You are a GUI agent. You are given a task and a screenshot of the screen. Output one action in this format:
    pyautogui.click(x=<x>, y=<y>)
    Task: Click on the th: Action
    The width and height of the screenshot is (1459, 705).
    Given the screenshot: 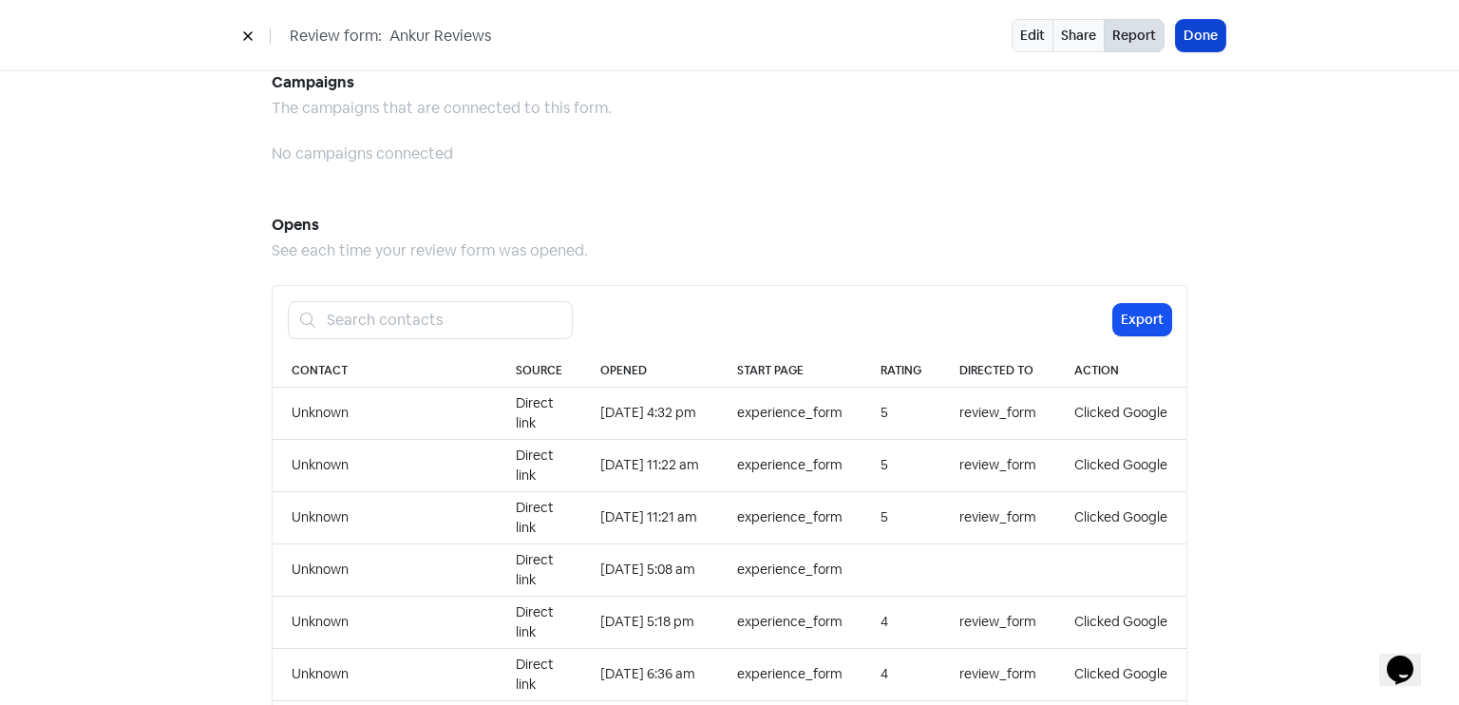 What is the action you would take?
    pyautogui.click(x=1121, y=370)
    